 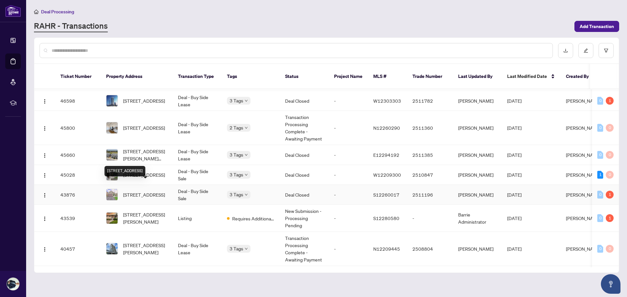 I want to click on td: 43539, so click(x=78, y=218).